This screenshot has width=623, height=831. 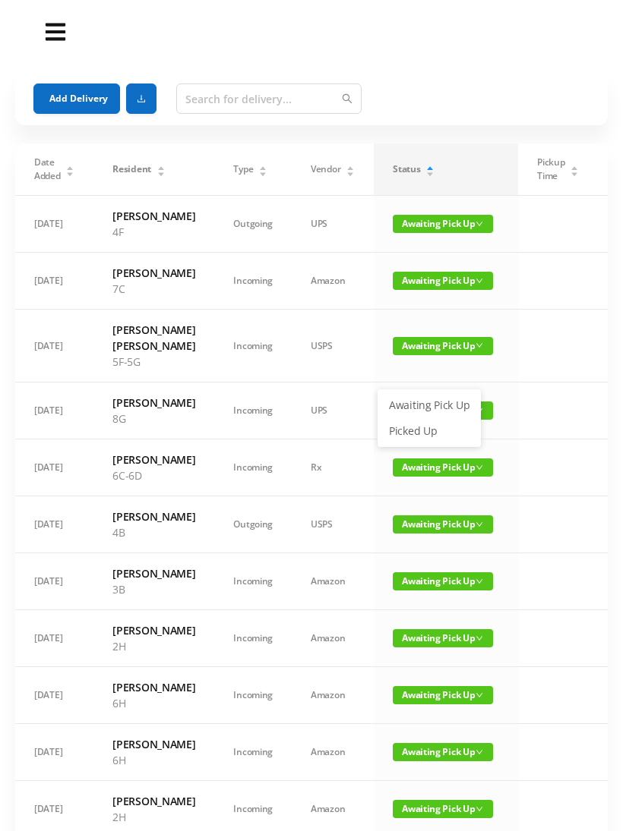 I want to click on td: Rx, so click(x=333, y=468).